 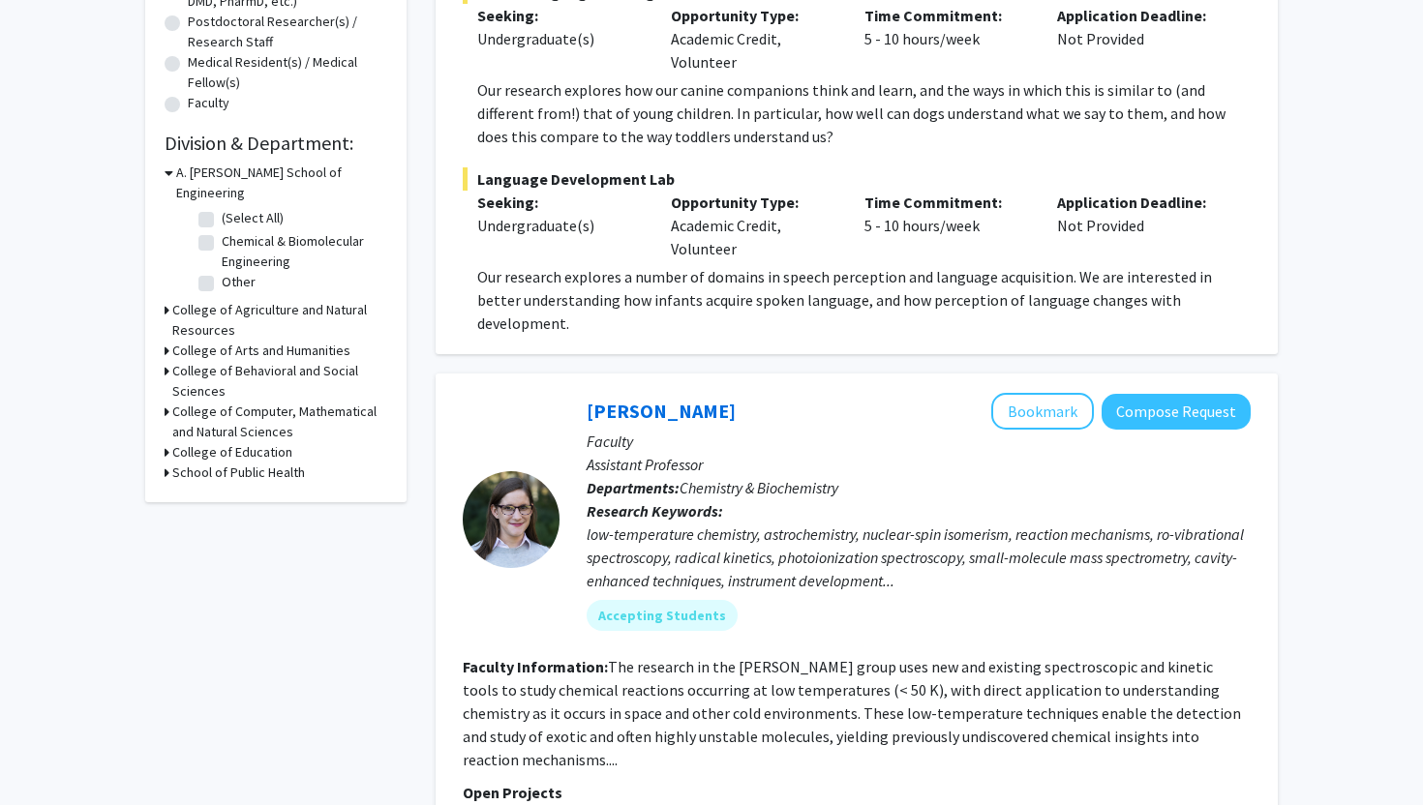 What do you see at coordinates (280, 381) in the screenshot?
I see `h3: College of Behavioral and Social Sciences` at bounding box center [280, 381].